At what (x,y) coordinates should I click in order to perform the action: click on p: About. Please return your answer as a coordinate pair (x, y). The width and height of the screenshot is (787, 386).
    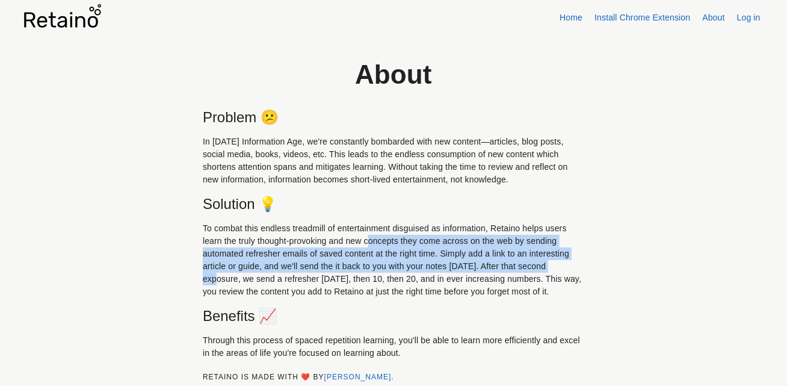
    Looking at the image, I should click on (393, 74).